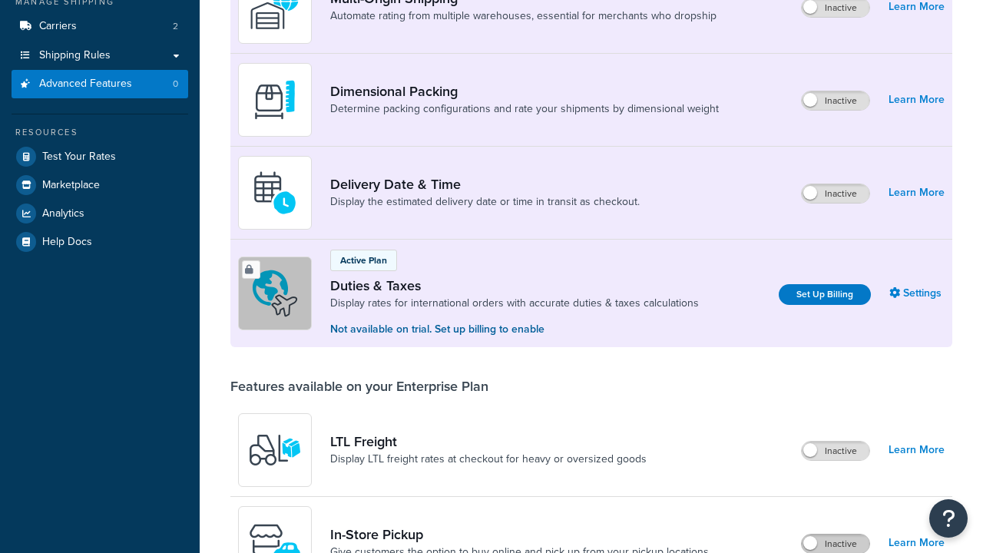 The width and height of the screenshot is (983, 553). I want to click on li: Advanced Features, so click(100, 84).